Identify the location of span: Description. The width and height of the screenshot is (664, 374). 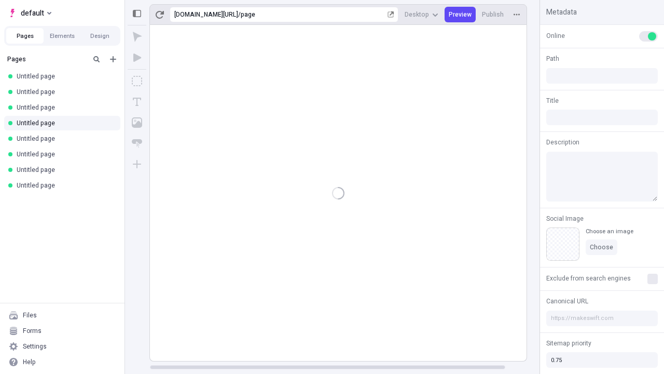
(563, 142).